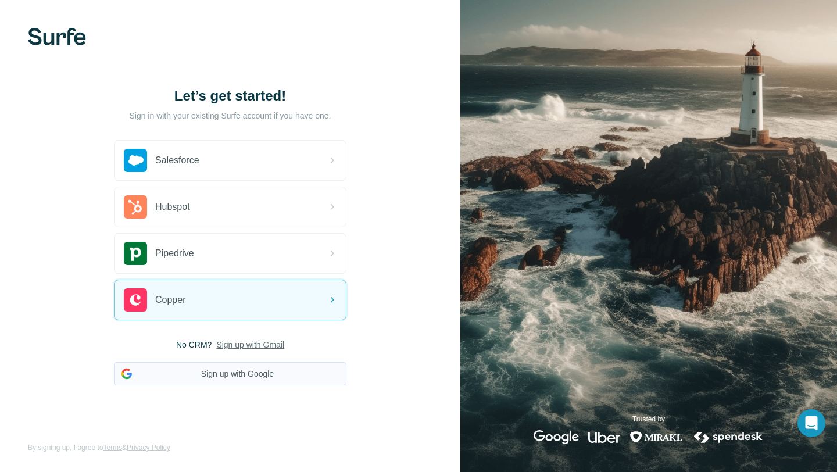 The image size is (837, 472). Describe the element at coordinates (148, 447) in the screenshot. I see `a: Privacy Policy` at that location.